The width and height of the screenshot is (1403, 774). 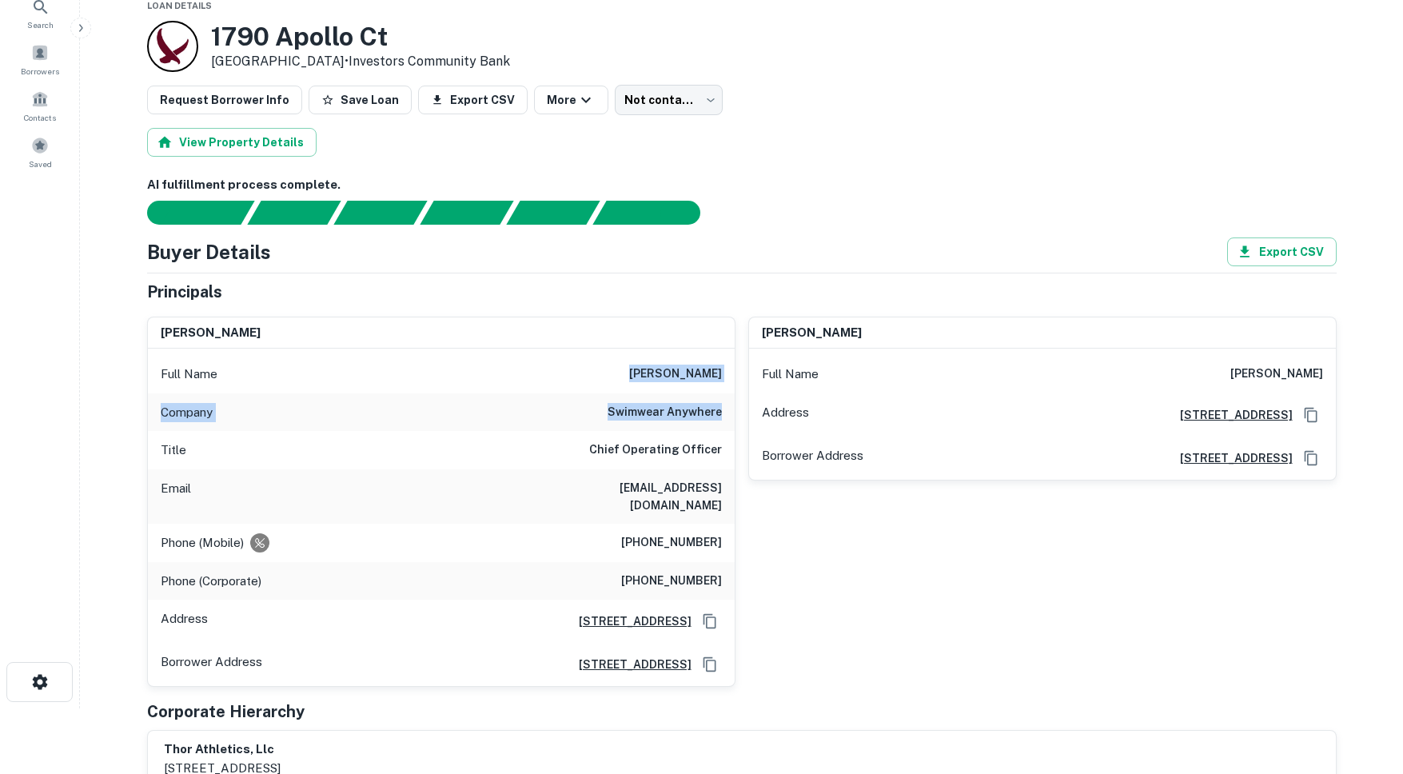 I want to click on div: Your request is received and processing..., so click(x=293, y=213).